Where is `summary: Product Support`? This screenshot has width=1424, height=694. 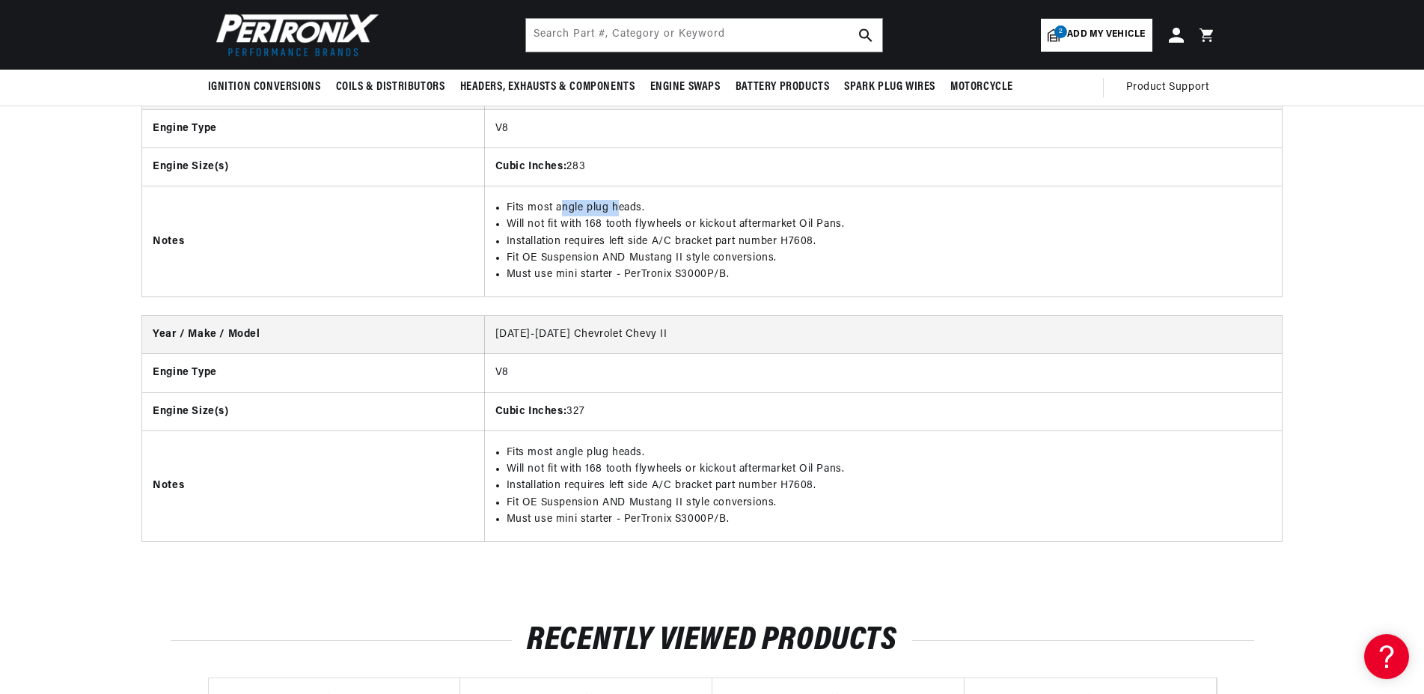
summary: Product Support is located at coordinates (1171, 88).